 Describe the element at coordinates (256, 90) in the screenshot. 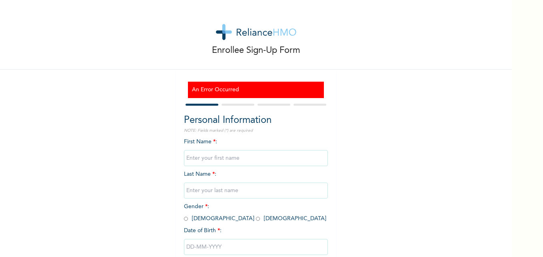

I see `h3: An Error Occurred` at that location.